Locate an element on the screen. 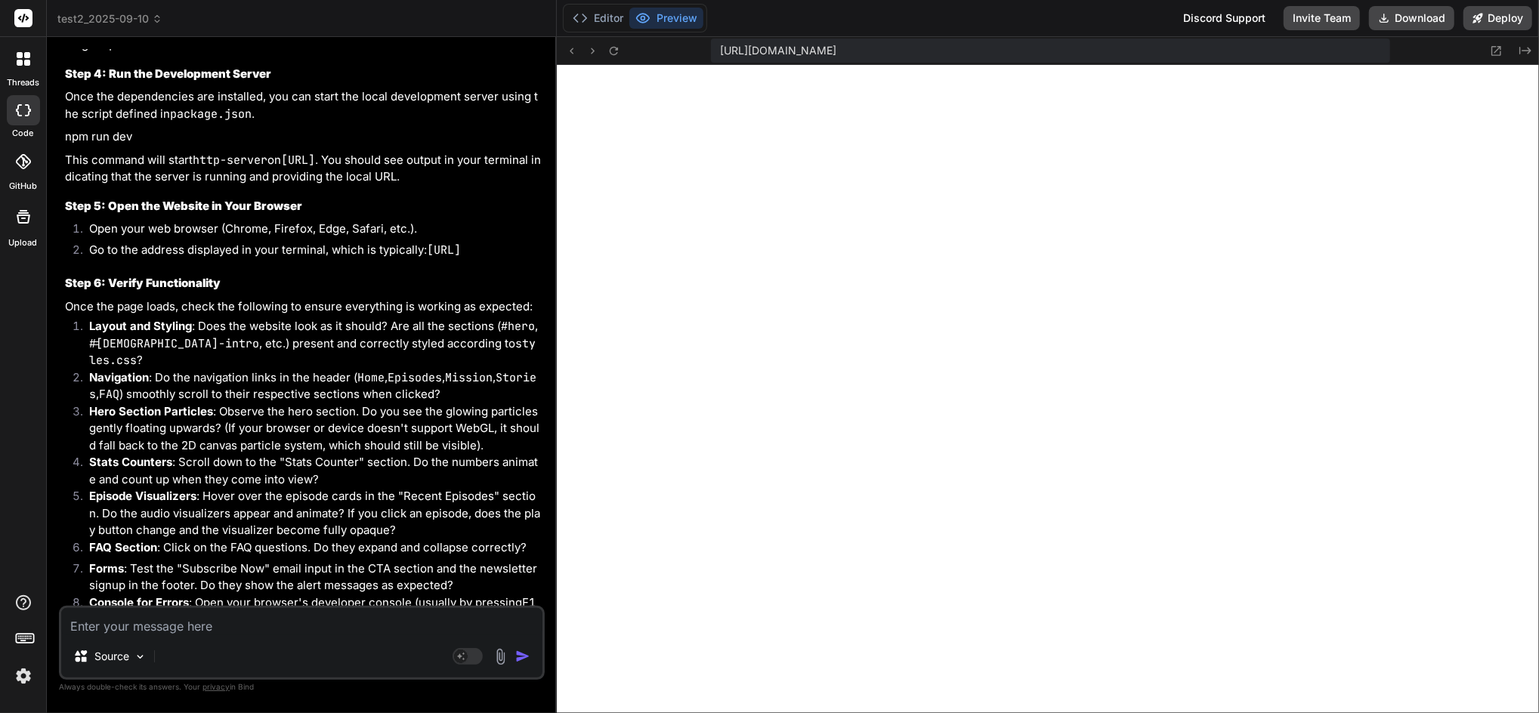  button: Download is located at coordinates (1411, 18).